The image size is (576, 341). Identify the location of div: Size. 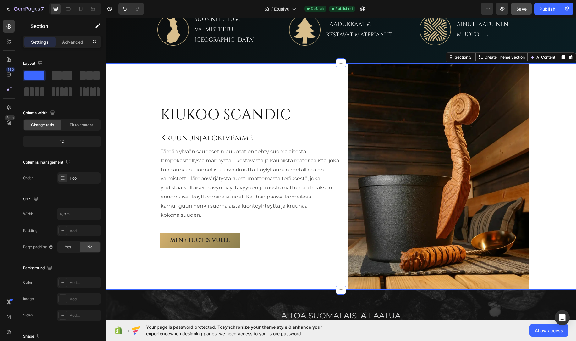
(31, 199).